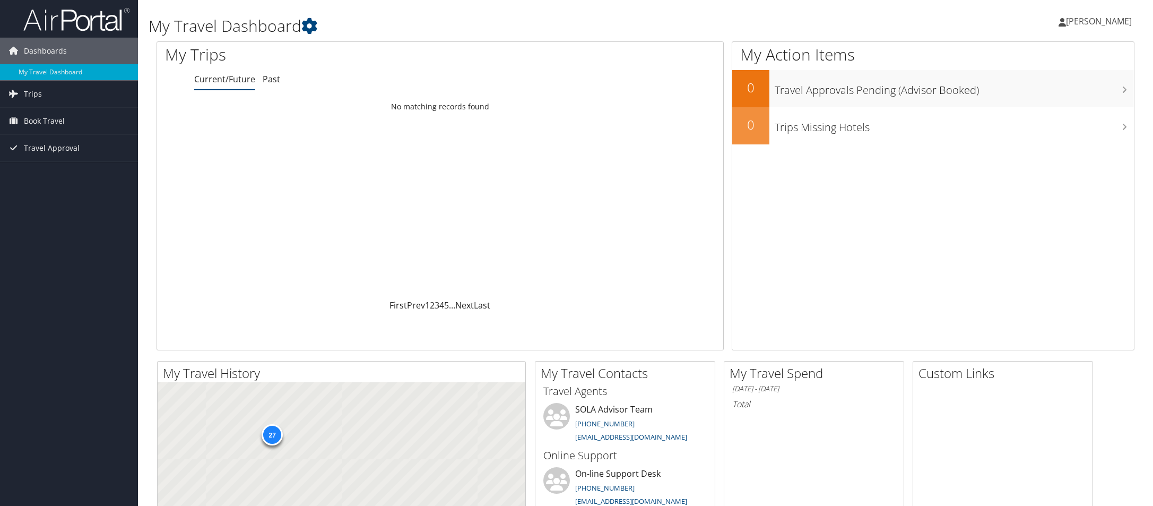 This screenshot has width=1153, height=506. What do you see at coordinates (427, 305) in the screenshot?
I see `a: 1` at bounding box center [427, 305].